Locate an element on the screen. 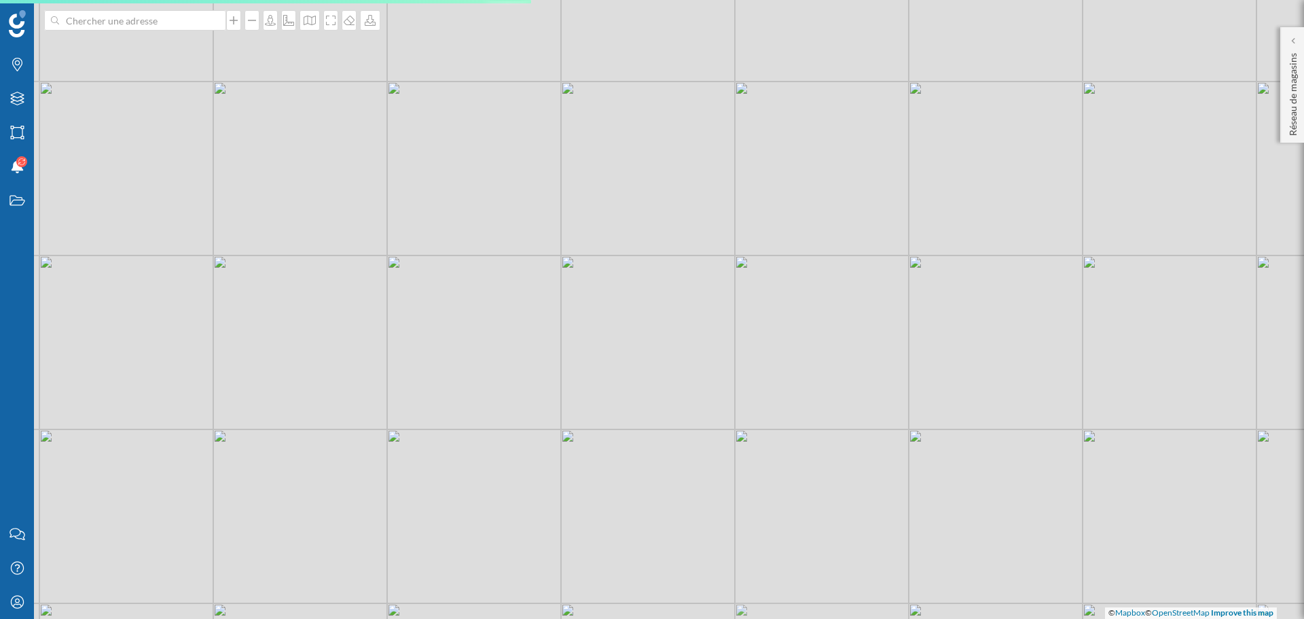  a: Improve this map is located at coordinates (1242, 612).